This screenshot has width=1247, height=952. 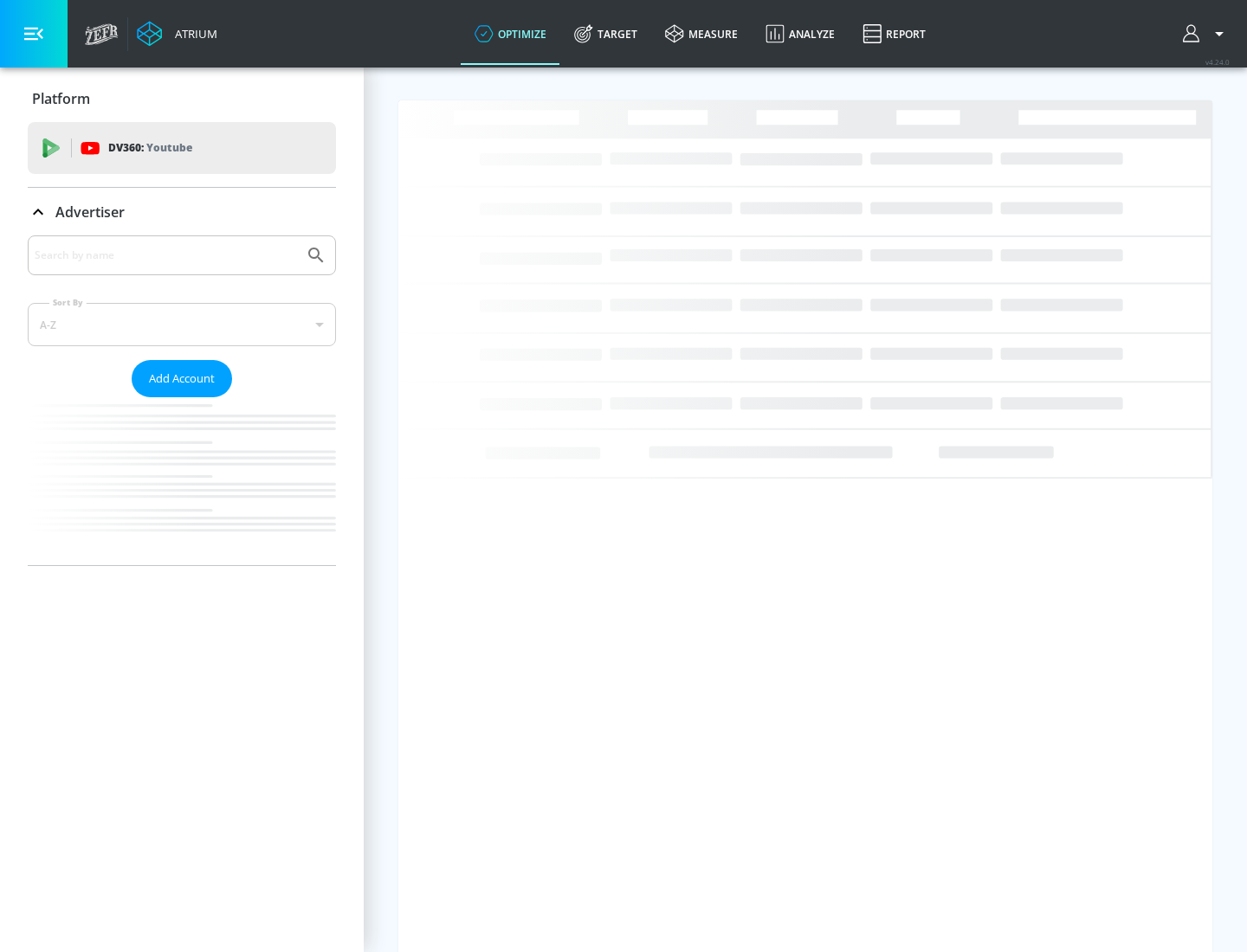 What do you see at coordinates (894, 34) in the screenshot?
I see `a: Report` at bounding box center [894, 34].